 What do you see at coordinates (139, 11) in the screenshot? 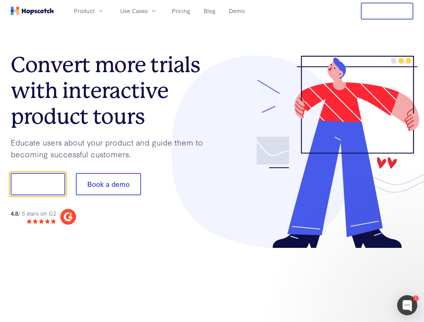
I see `button: Use Cases` at bounding box center [139, 11].